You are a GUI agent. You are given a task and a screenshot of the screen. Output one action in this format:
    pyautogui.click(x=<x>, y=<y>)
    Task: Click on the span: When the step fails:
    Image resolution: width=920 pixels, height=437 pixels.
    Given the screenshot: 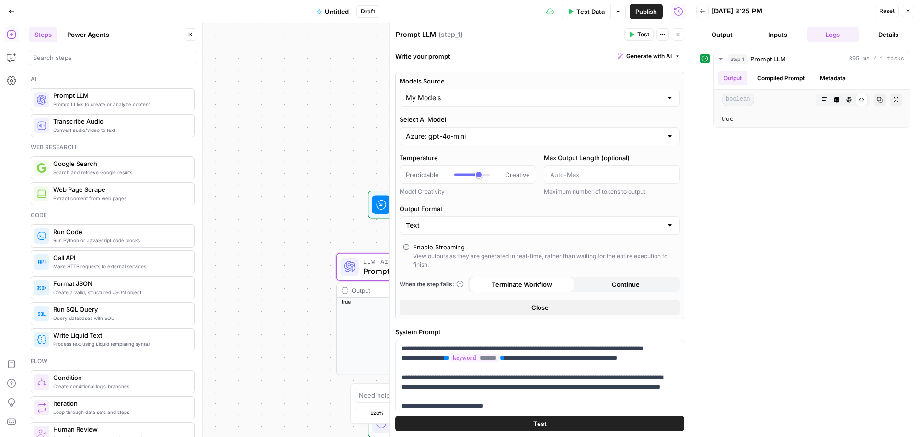 What is the action you would take?
    pyautogui.click(x=432, y=284)
    